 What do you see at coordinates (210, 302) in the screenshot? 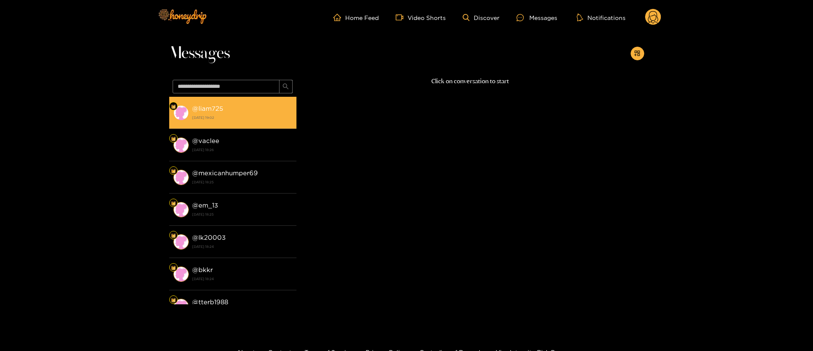
I see `strong: @ tterb1988` at bounding box center [210, 302].